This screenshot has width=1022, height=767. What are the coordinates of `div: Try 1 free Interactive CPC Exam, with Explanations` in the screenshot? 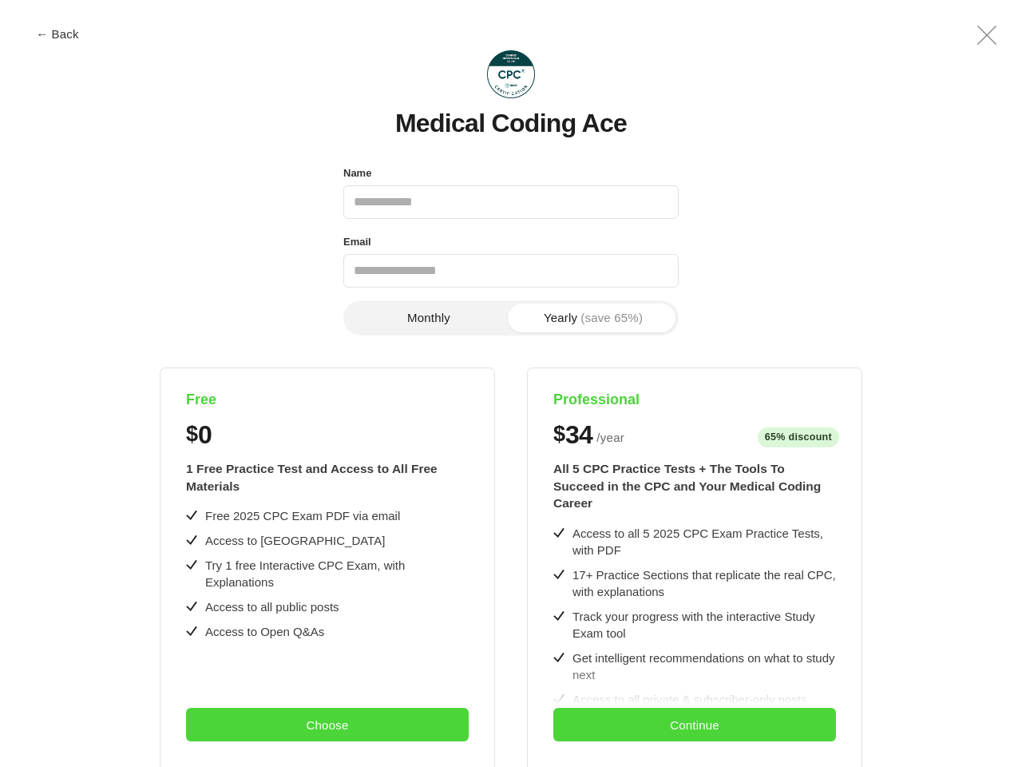 It's located at (337, 573).